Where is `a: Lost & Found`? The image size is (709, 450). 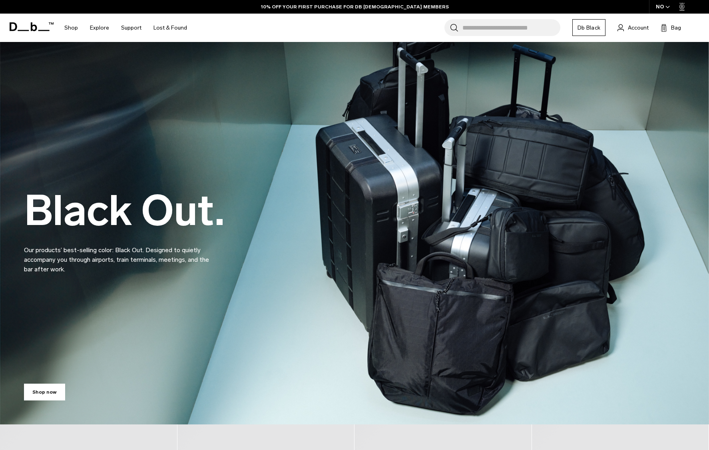 a: Lost & Found is located at coordinates (170, 28).